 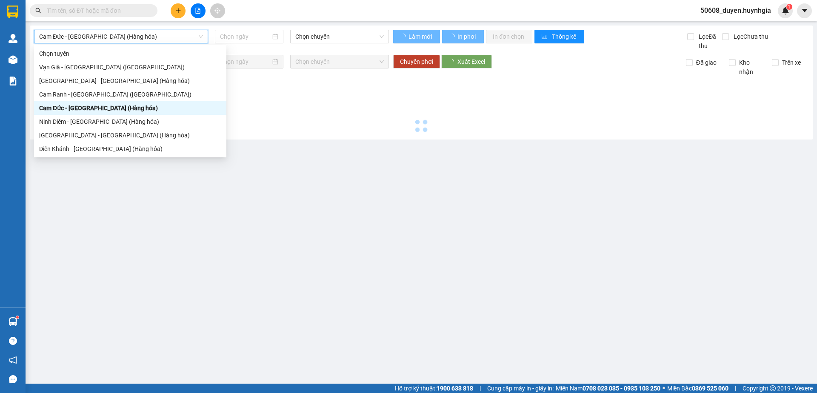 I want to click on span: bar-chart, so click(x=544, y=37).